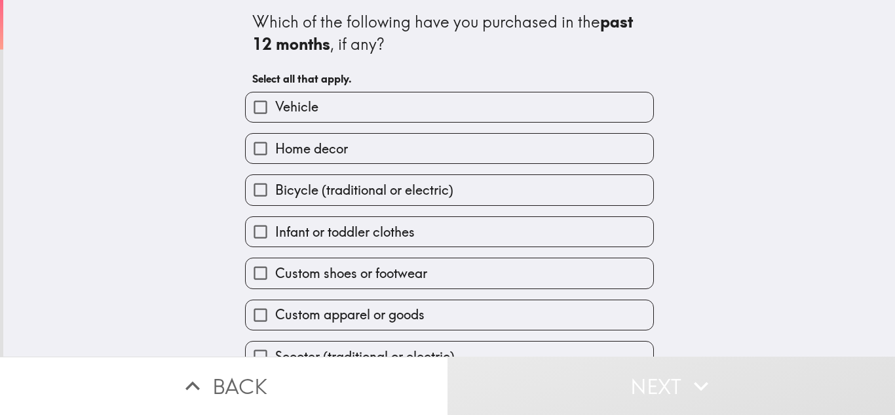  What do you see at coordinates (364, 190) in the screenshot?
I see `span: Bicycle (traditional or electric)` at bounding box center [364, 190].